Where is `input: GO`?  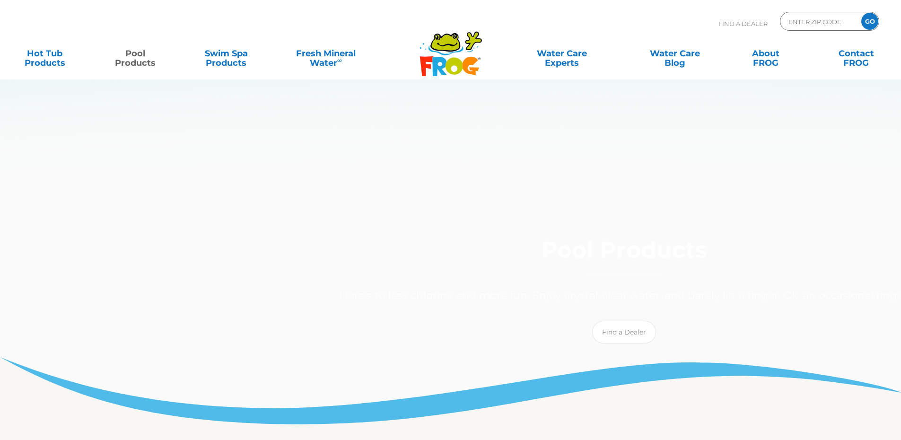
input: GO is located at coordinates (869, 21).